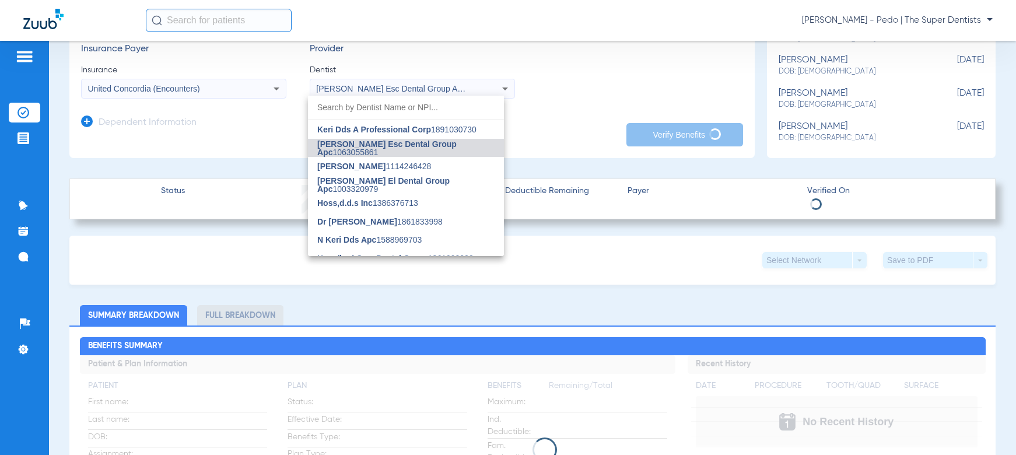 The image size is (1016, 455). Describe the element at coordinates (367, 203) in the screenshot. I see `span: 1386376713` at that location.